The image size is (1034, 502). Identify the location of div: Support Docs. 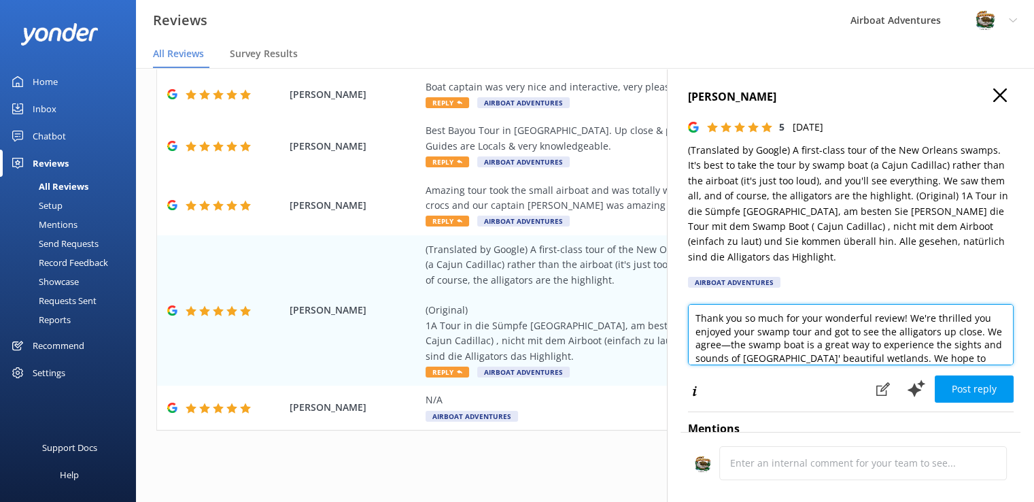
(69, 447).